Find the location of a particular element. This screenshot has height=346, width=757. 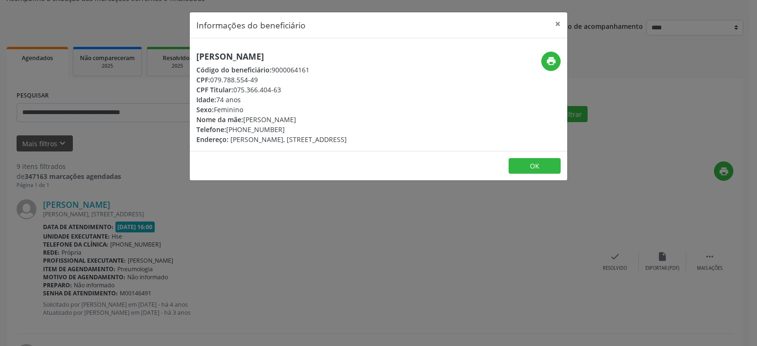

div: 9000064161 is located at coordinates (272, 70).